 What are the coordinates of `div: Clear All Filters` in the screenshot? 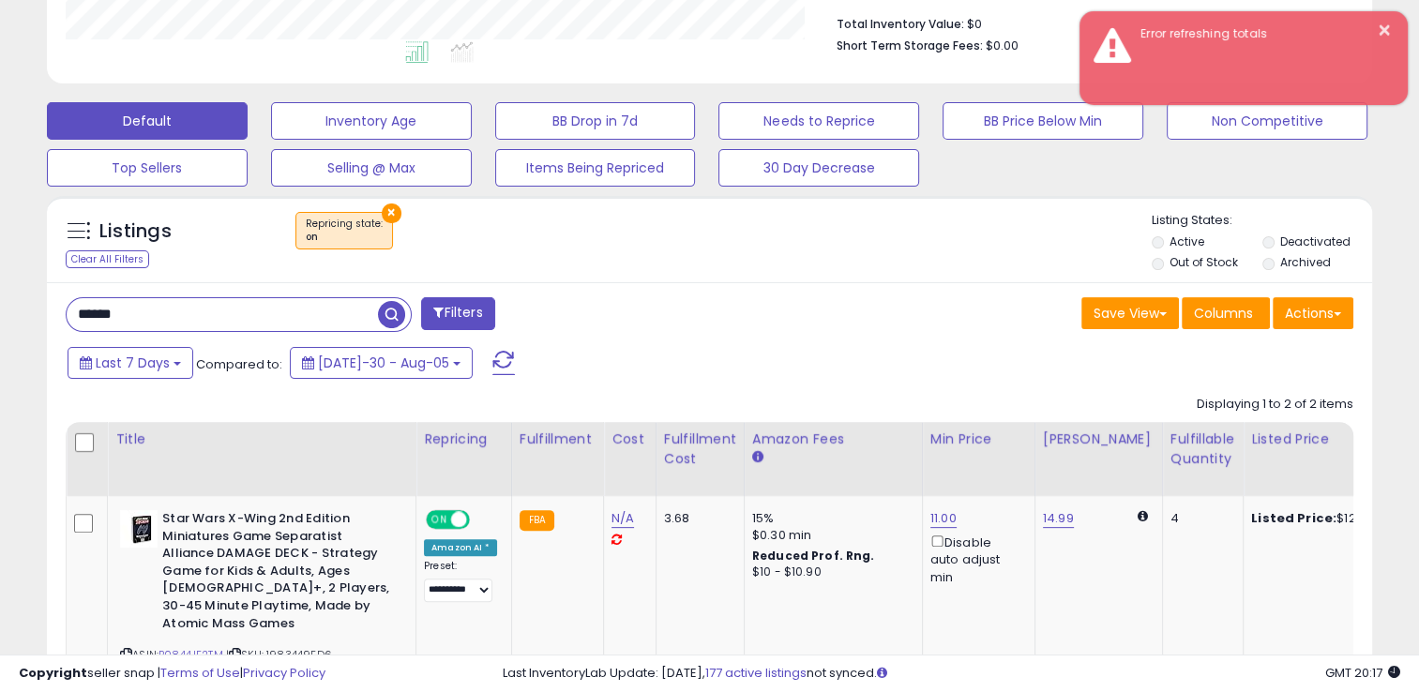 It's located at (107, 259).